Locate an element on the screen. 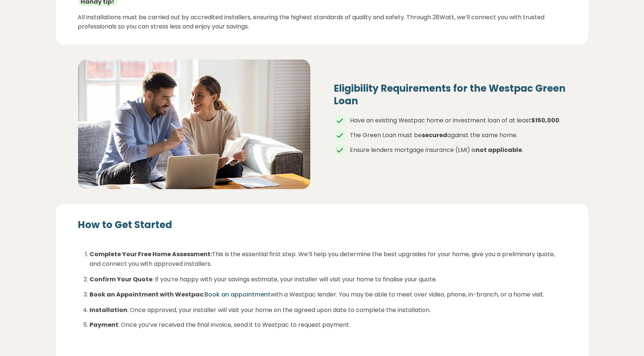 The height and width of the screenshot is (356, 644). strong: Complete Your Free Home Assessment: is located at coordinates (151, 254).